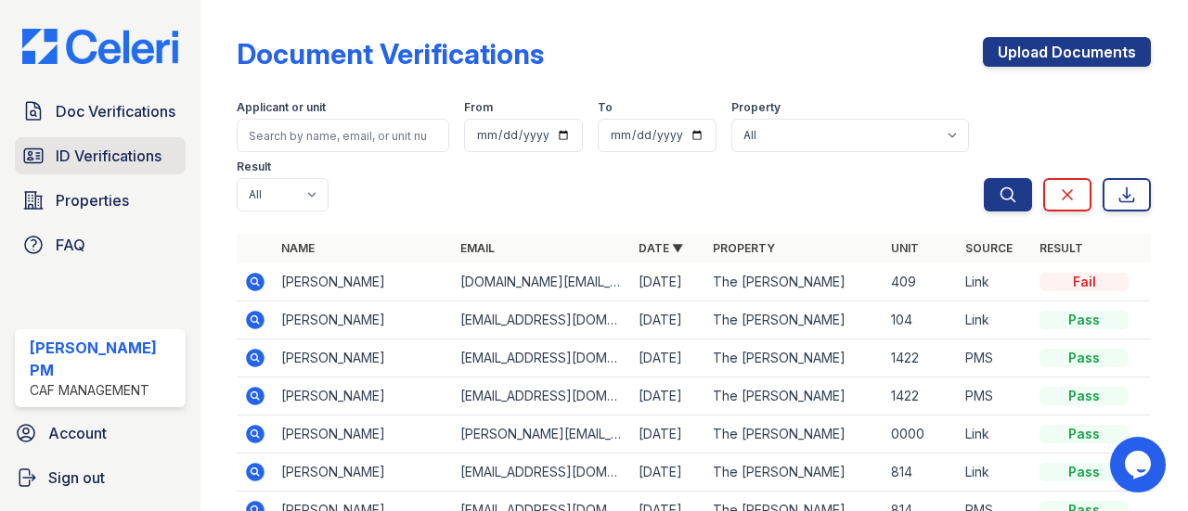  What do you see at coordinates (109, 156) in the screenshot?
I see `span: ID Verifications` at bounding box center [109, 156].